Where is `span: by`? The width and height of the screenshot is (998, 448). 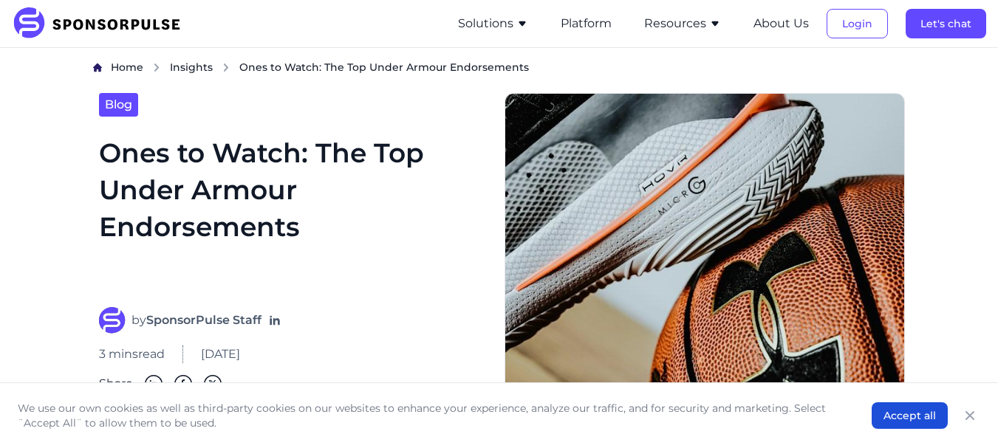 span: by is located at coordinates (196, 320).